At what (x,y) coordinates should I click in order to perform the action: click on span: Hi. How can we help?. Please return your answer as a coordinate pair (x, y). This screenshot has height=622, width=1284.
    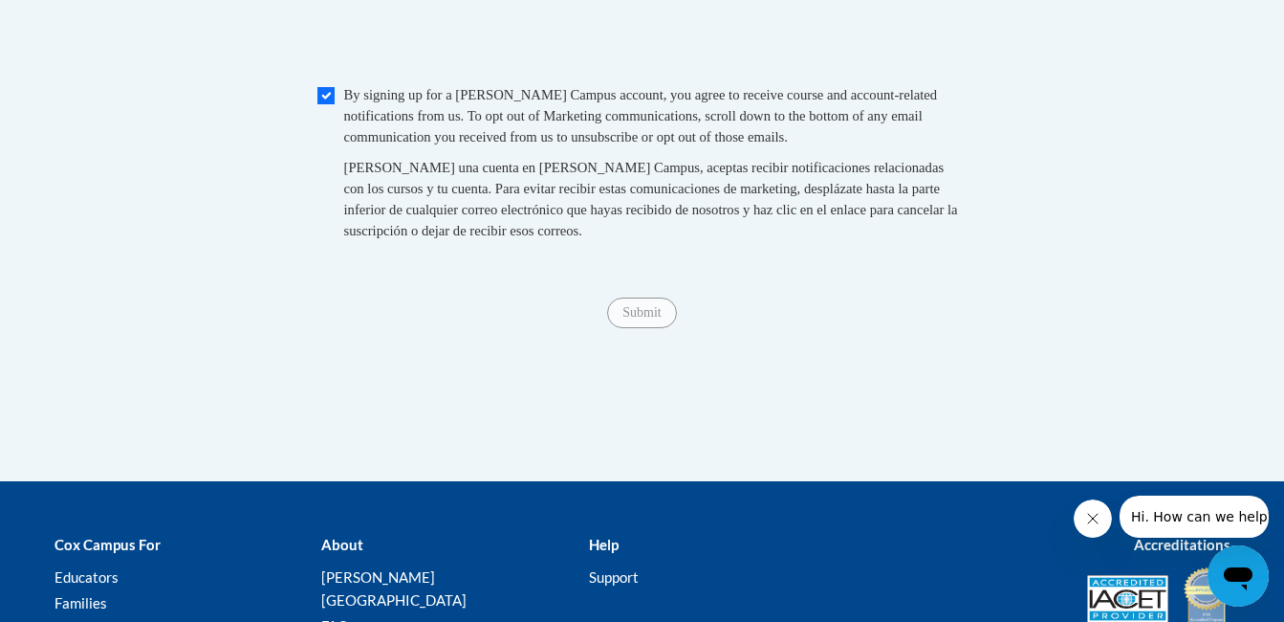
    Looking at the image, I should click on (83, 21).